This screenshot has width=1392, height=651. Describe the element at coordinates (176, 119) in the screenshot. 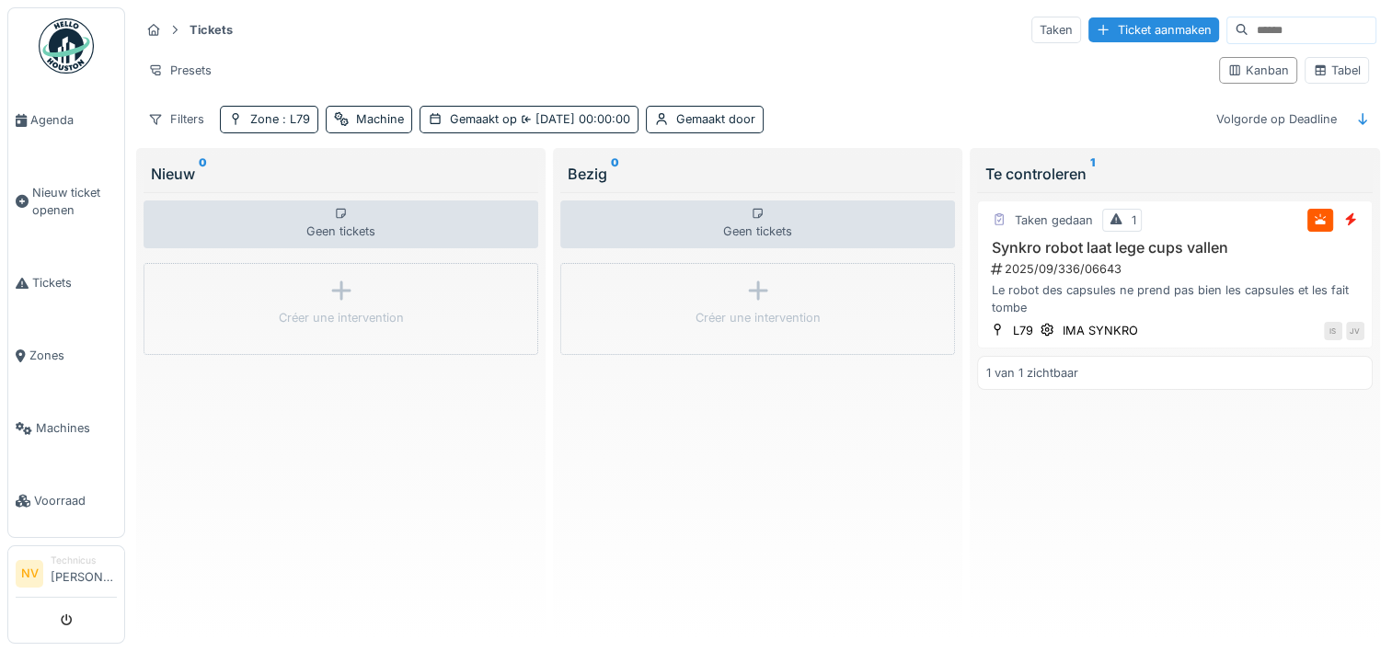

I see `div: Filters` at that location.